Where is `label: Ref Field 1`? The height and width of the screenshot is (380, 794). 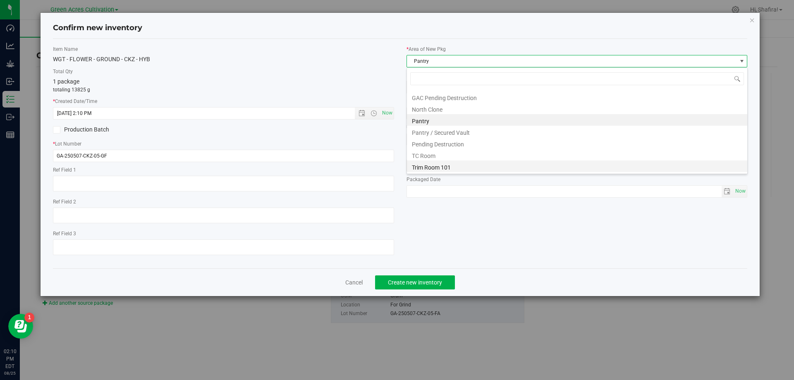
label: Ref Field 1 is located at coordinates (223, 170).